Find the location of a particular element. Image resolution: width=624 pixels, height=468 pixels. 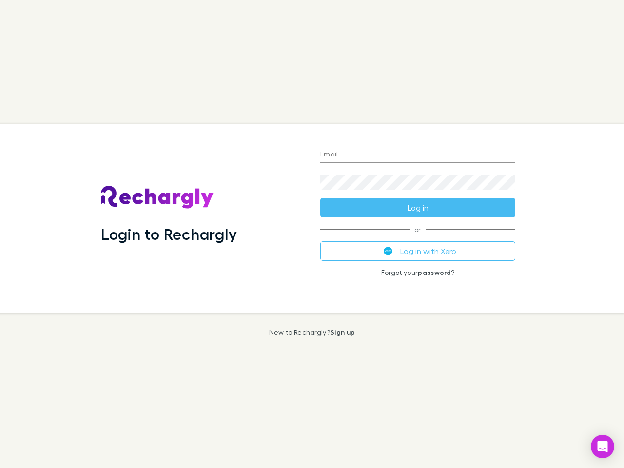

img: Rechargly's Logo is located at coordinates (157, 197).